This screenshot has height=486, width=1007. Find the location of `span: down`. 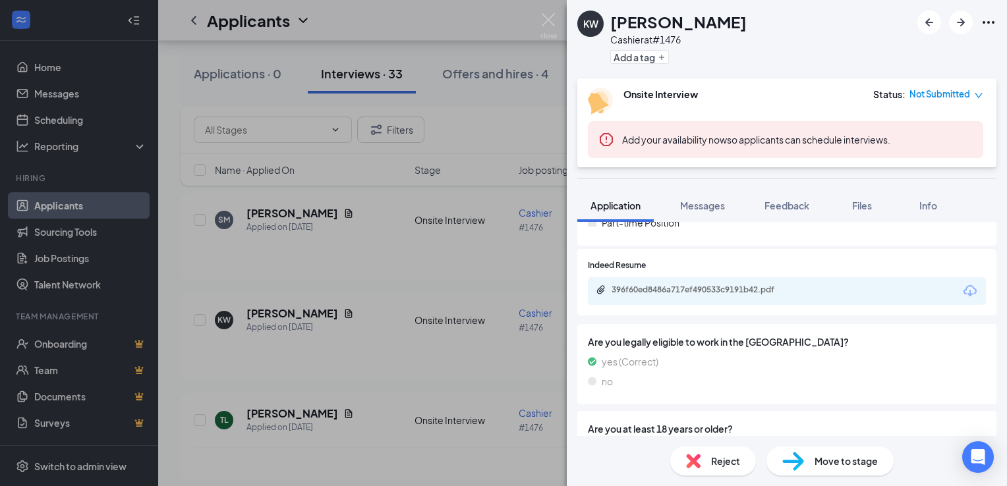

span: down is located at coordinates (979, 96).